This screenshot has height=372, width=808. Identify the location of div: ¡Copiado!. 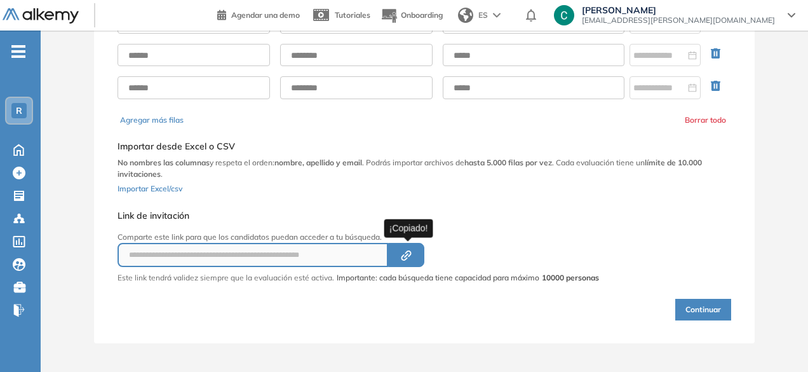
(408, 227).